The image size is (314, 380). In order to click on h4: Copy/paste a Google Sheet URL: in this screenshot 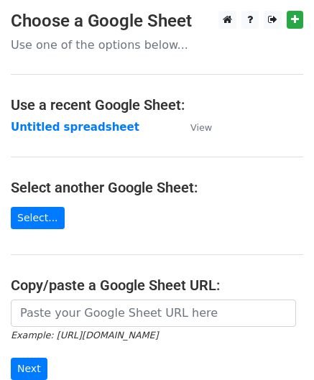, I will do `click(157, 285)`.